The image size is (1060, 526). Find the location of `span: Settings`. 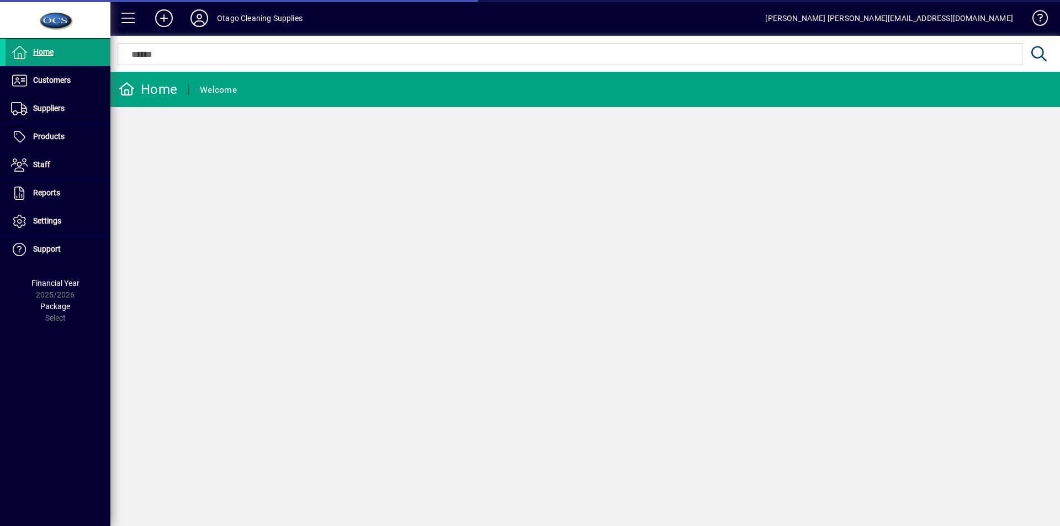

span: Settings is located at coordinates (47, 221).